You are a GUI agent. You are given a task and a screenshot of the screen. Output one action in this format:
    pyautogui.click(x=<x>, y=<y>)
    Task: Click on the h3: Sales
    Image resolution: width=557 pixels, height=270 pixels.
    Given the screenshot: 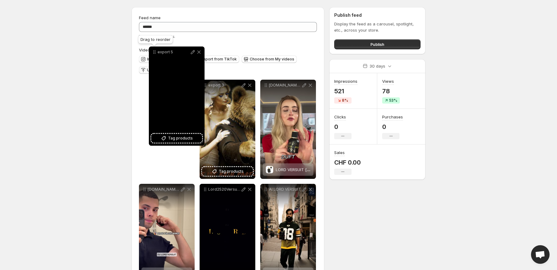 What is the action you would take?
    pyautogui.click(x=340, y=152)
    